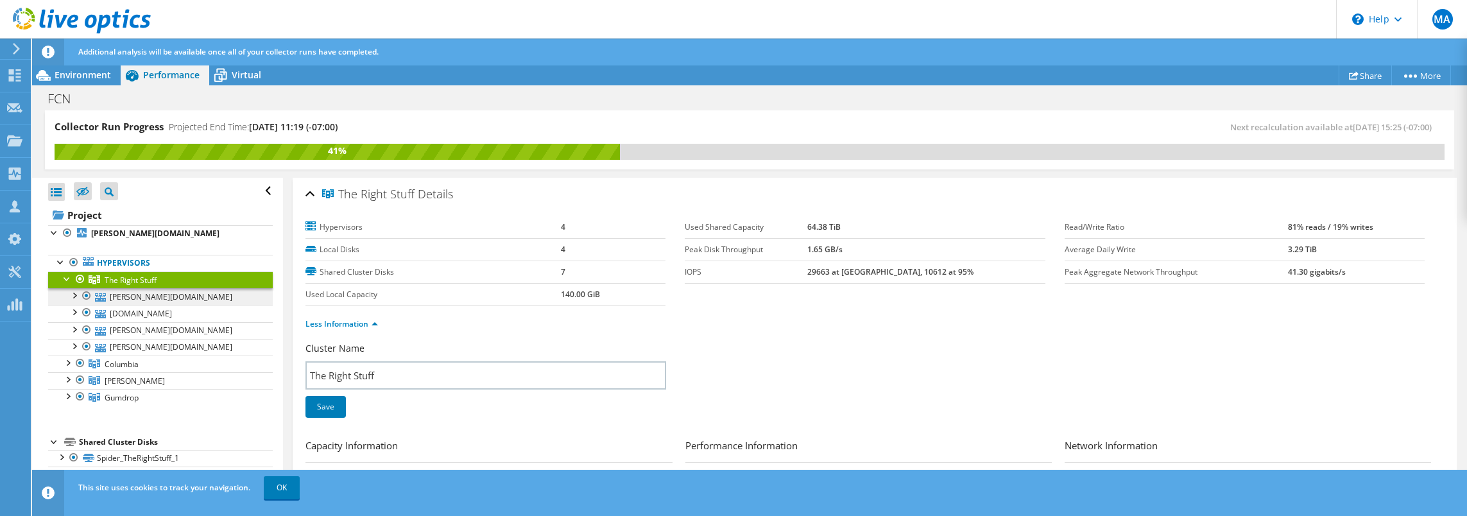  Describe the element at coordinates (160, 475) in the screenshot. I see `a: Snoopy_TheRightStuff_1` at that location.